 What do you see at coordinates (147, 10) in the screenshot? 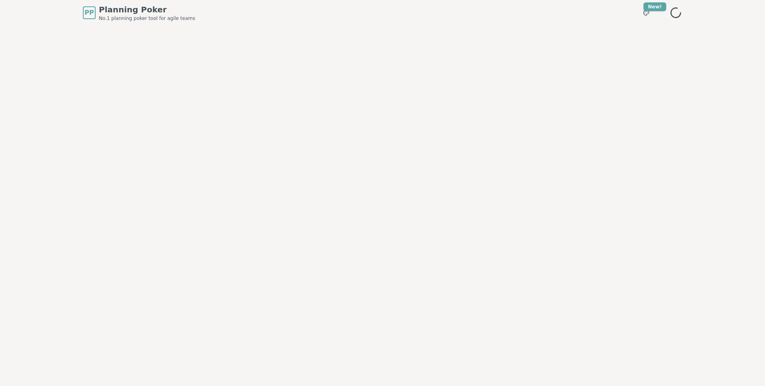
I see `span: Planning Poker` at bounding box center [147, 10].